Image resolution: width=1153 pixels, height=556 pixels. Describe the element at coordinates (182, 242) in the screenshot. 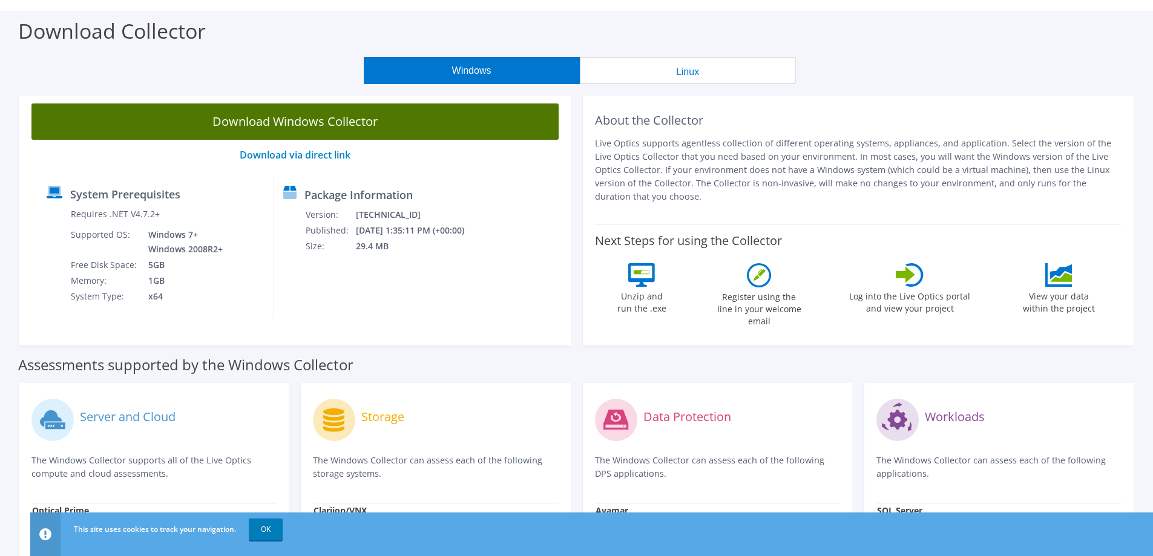

I see `td: Windows 7+ Windows 2008R2+` at that location.